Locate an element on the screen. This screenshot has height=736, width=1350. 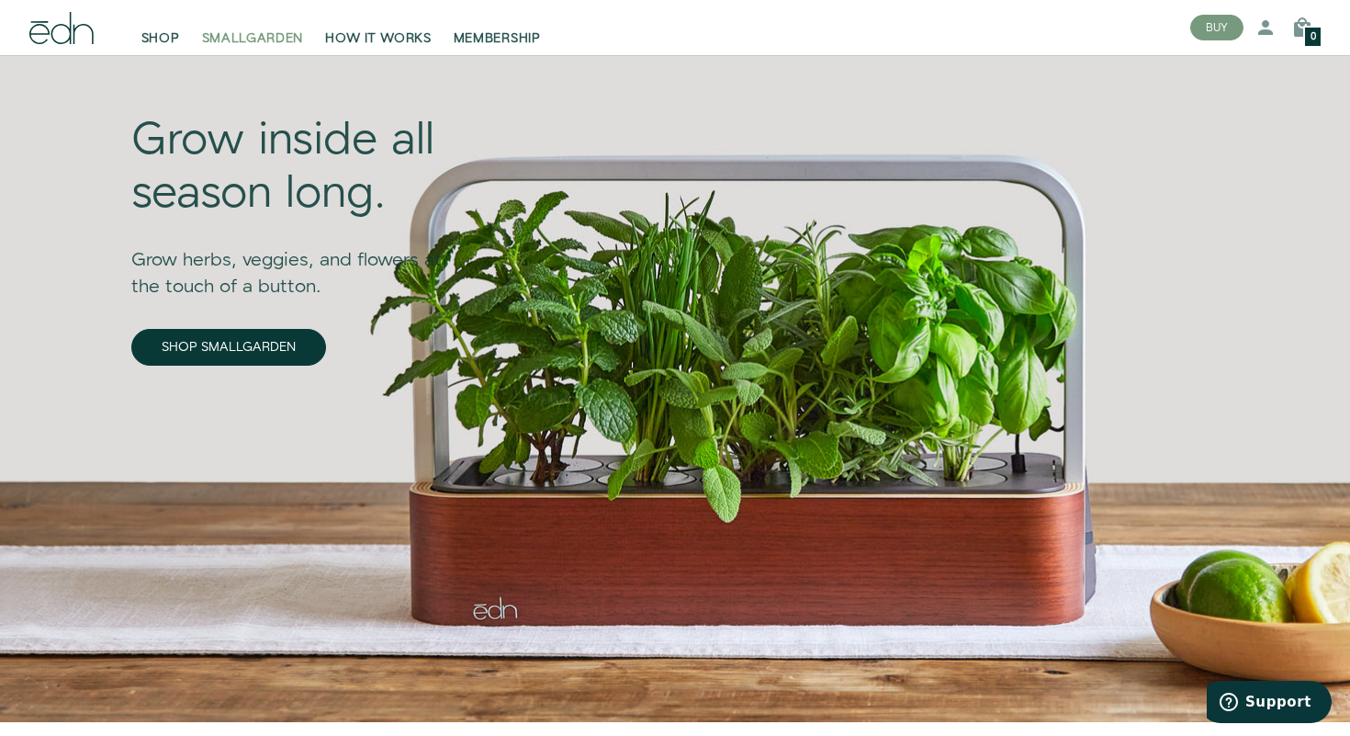
a: SHOP SMALLGARDEN is located at coordinates (229, 347).